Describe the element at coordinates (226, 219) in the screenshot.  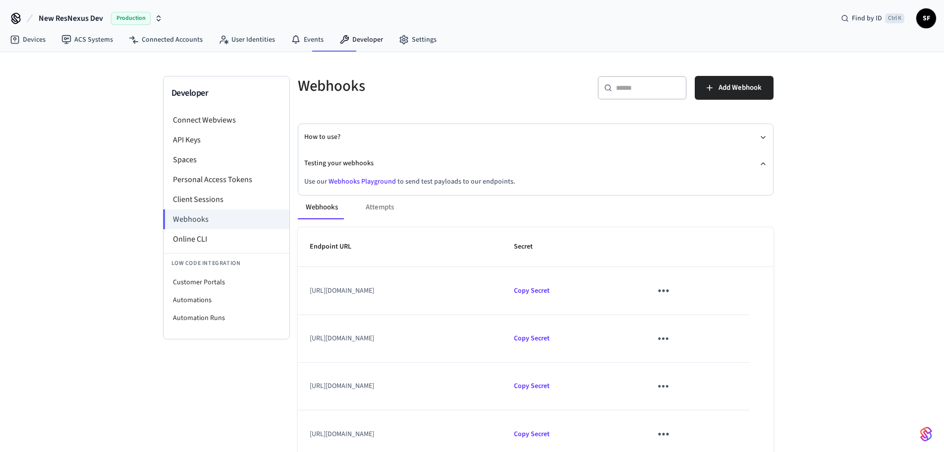
I see `li: Webhooks` at that location.